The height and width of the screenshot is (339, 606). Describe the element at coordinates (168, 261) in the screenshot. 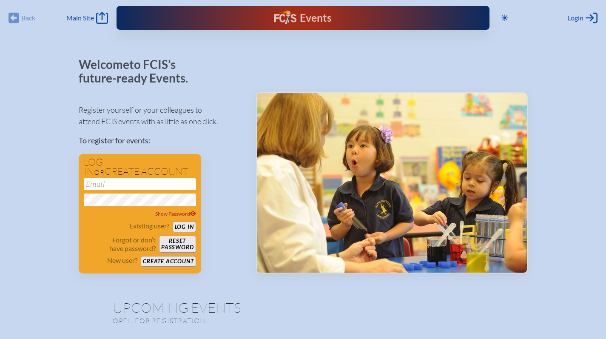

I see `button: Create account` at that location.